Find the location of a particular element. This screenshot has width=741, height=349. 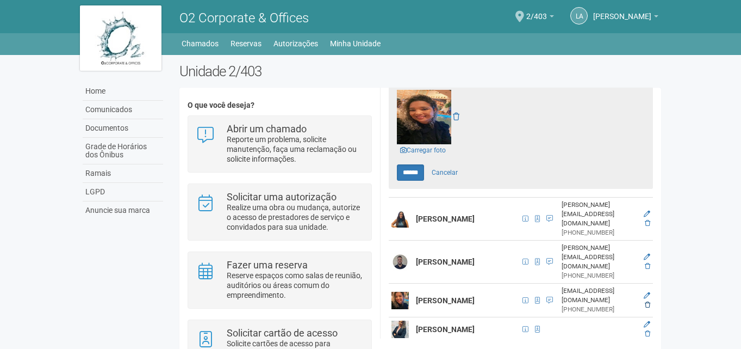

a: Reservas is located at coordinates (246, 43).